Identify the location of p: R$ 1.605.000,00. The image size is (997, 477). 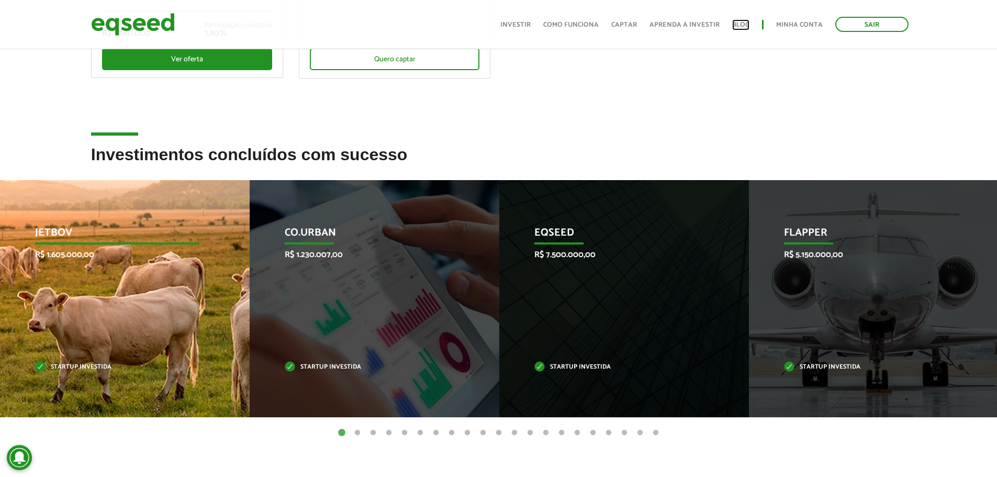
(117, 254).